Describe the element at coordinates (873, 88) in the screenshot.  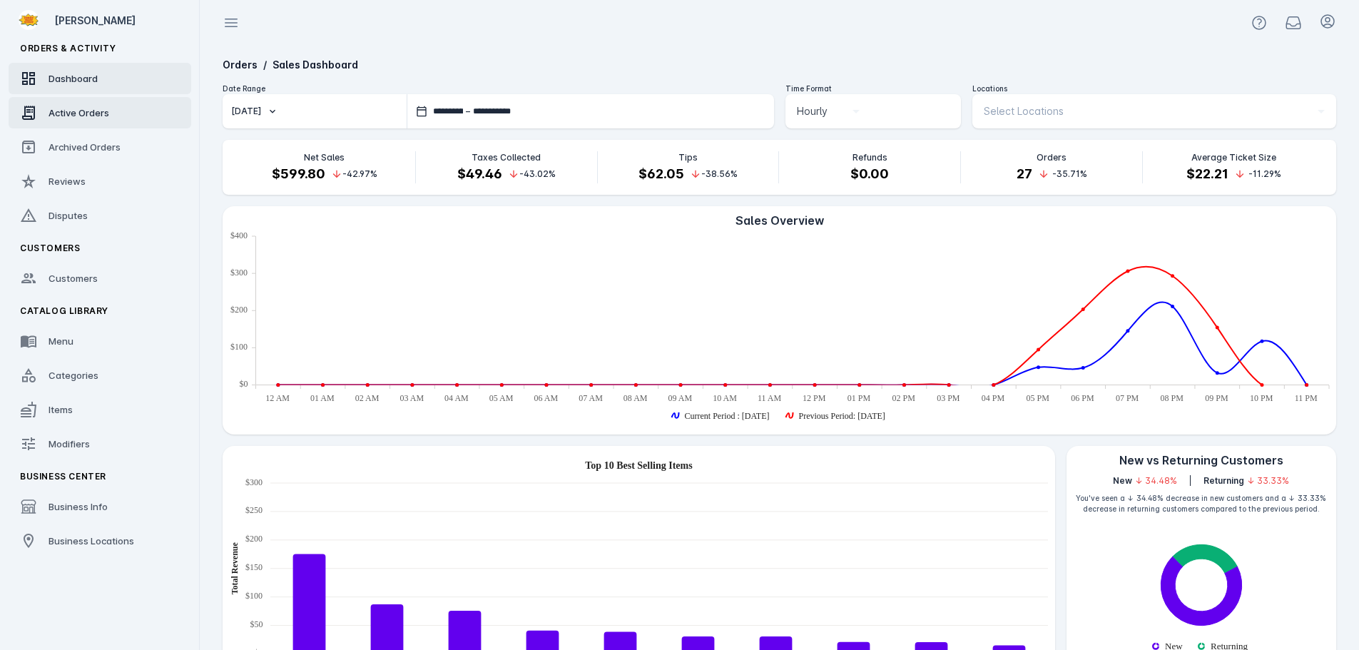
I see `div: Time Format` at that location.